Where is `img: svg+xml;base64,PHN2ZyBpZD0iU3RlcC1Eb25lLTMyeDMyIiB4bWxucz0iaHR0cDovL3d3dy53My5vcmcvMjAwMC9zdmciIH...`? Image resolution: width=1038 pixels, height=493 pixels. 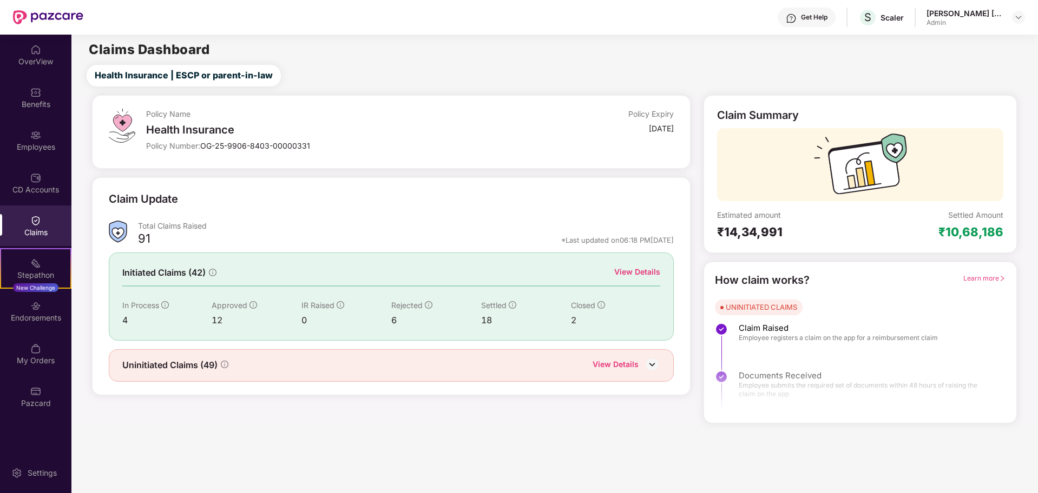 img: svg+xml;base64,PHN2ZyBpZD0iU3RlcC1Eb25lLTMyeDMyIiB4bWxucz0iaHR0cDovL3d3dy53My5vcmcvMjAwMC9zdmciIH... is located at coordinates (721, 330).